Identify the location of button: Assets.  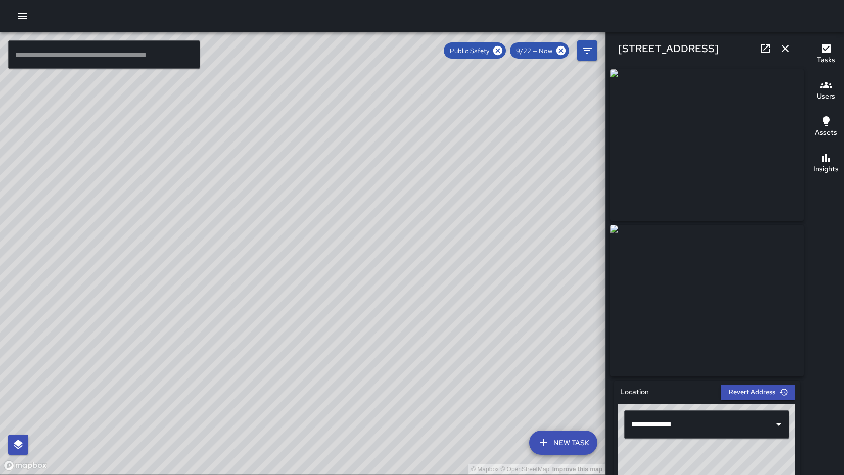
(826, 127).